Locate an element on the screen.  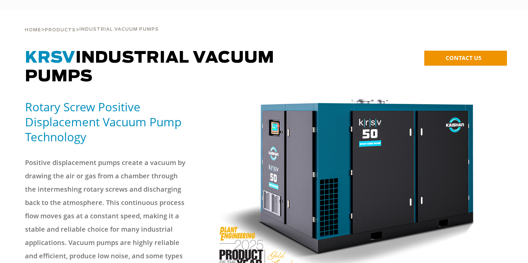
a: Home is located at coordinates (33, 30).